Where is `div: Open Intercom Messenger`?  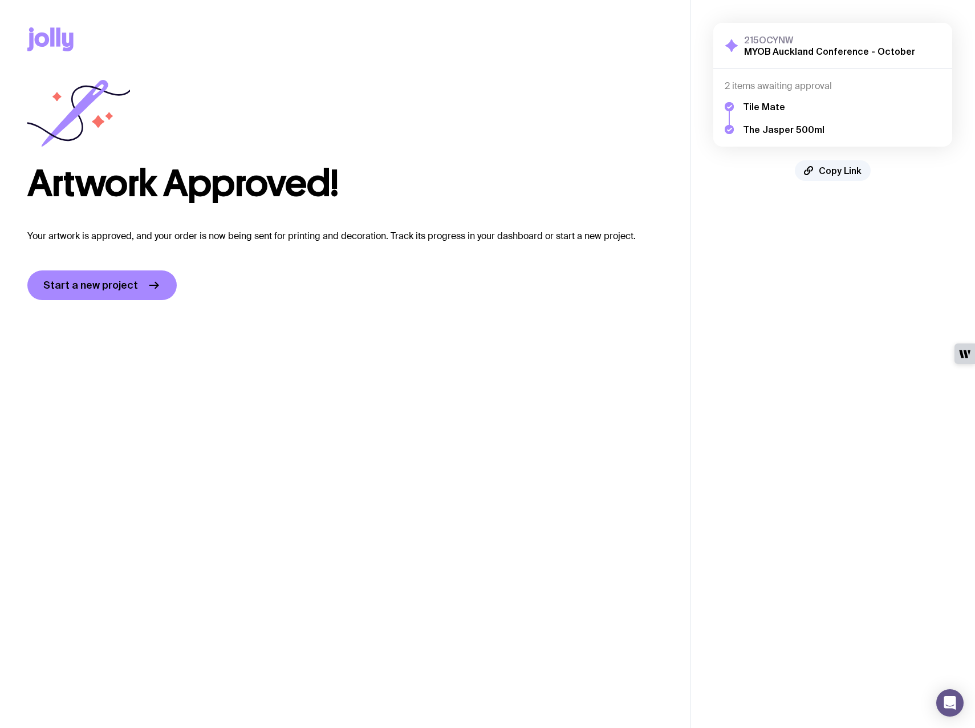 div: Open Intercom Messenger is located at coordinates (950, 703).